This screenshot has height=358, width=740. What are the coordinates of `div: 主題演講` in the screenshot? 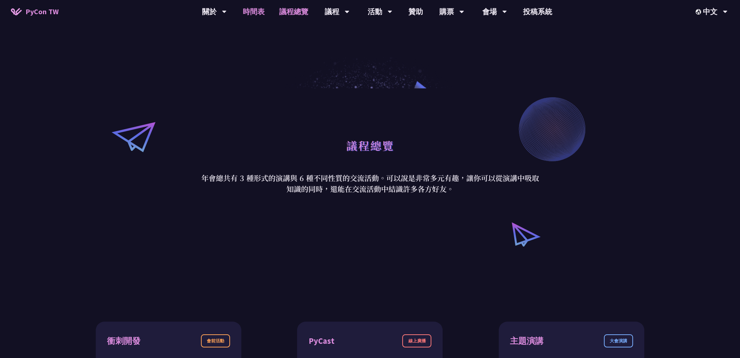 It's located at (527, 341).